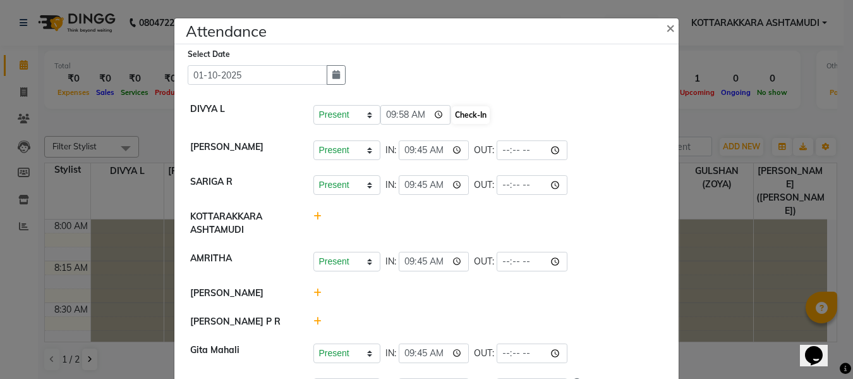 The image size is (853, 379). What do you see at coordinates (242, 353) in the screenshot?
I see `div: Gita Mahali` at bounding box center [242, 353].